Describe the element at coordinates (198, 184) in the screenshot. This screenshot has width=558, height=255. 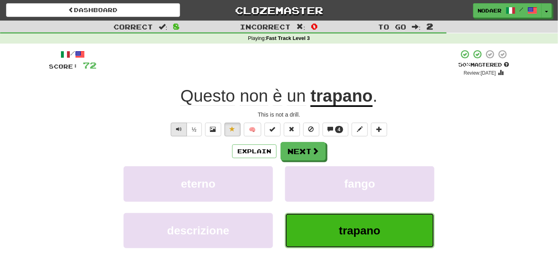
I see `button: eterno` at that location.